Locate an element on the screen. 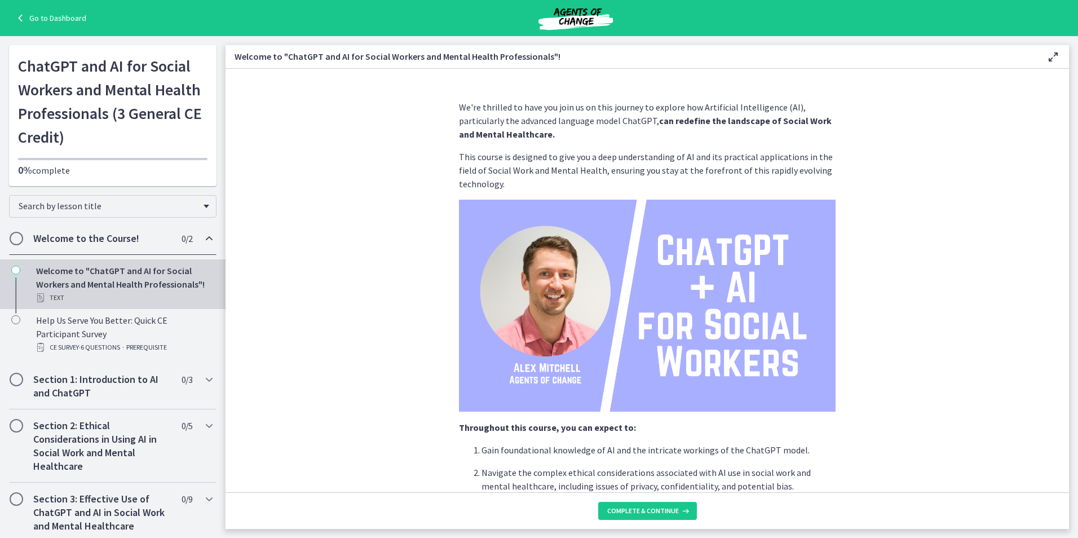  strong: Throughout this course, you can expect to: is located at coordinates (548, 427).